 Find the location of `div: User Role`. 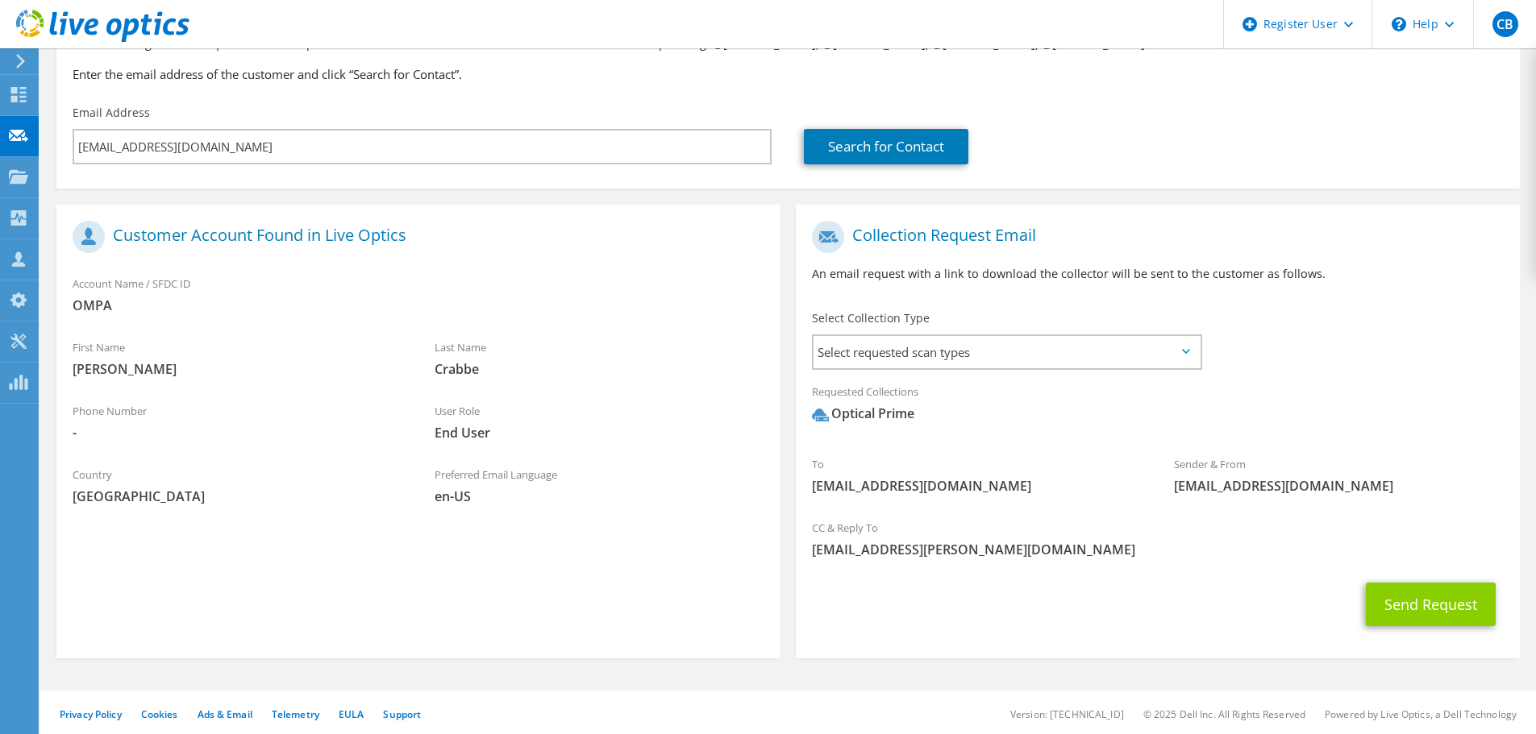

div: User Role is located at coordinates (599, 422).